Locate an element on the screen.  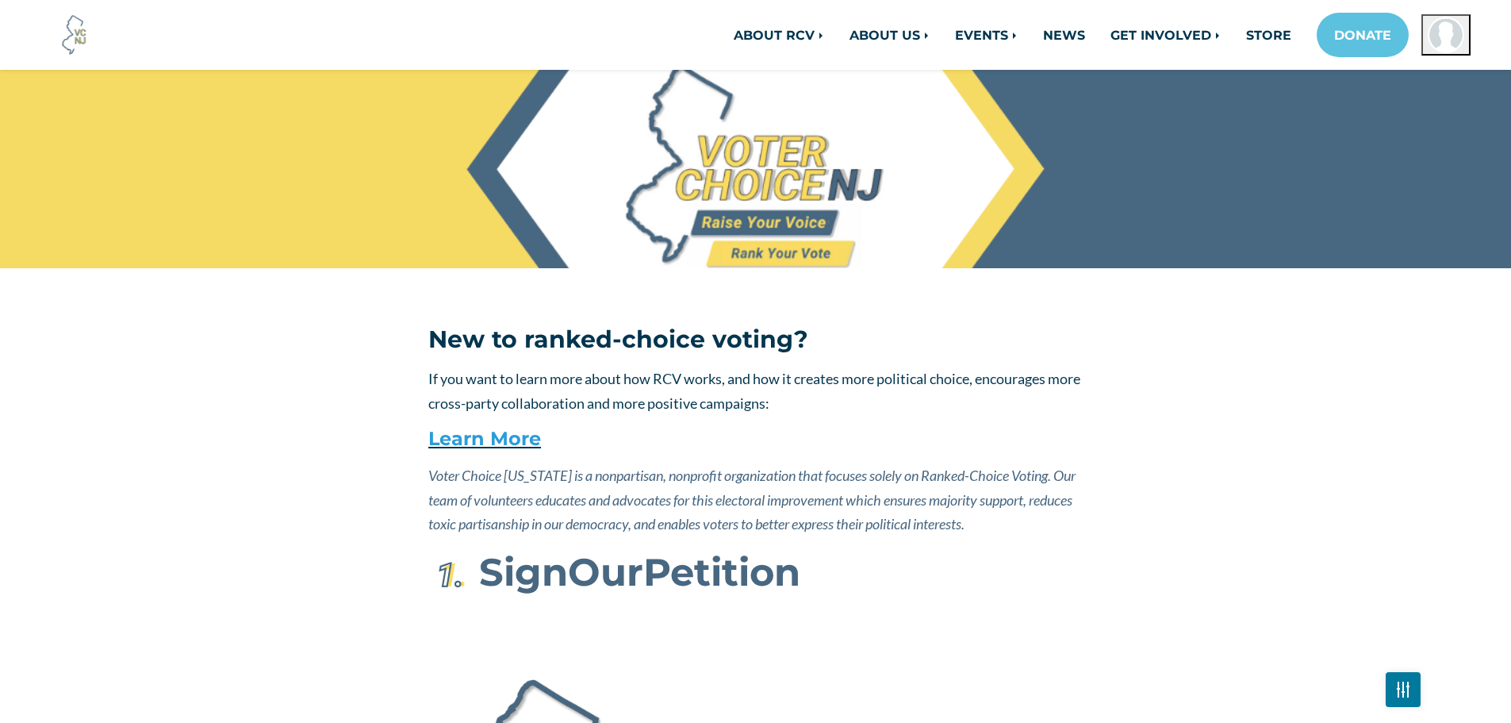
a: ABOUT US is located at coordinates (889, 35).